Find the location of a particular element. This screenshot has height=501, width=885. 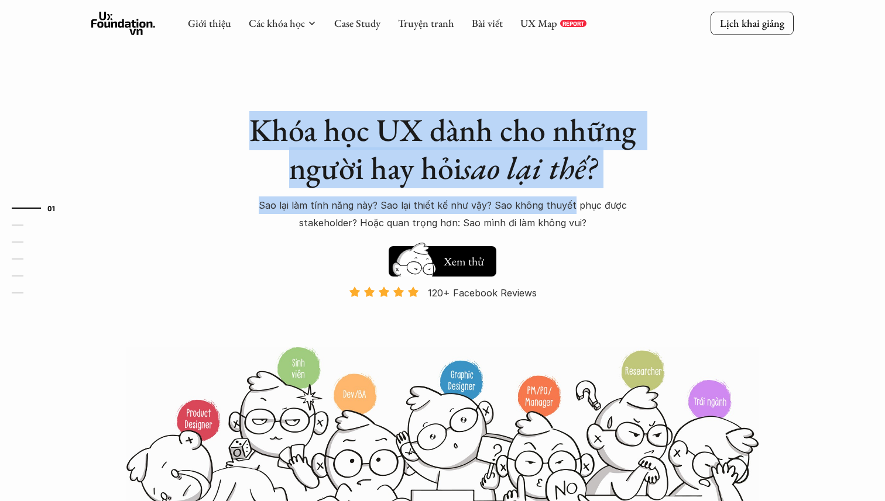

a: 01 is located at coordinates (39, 208).